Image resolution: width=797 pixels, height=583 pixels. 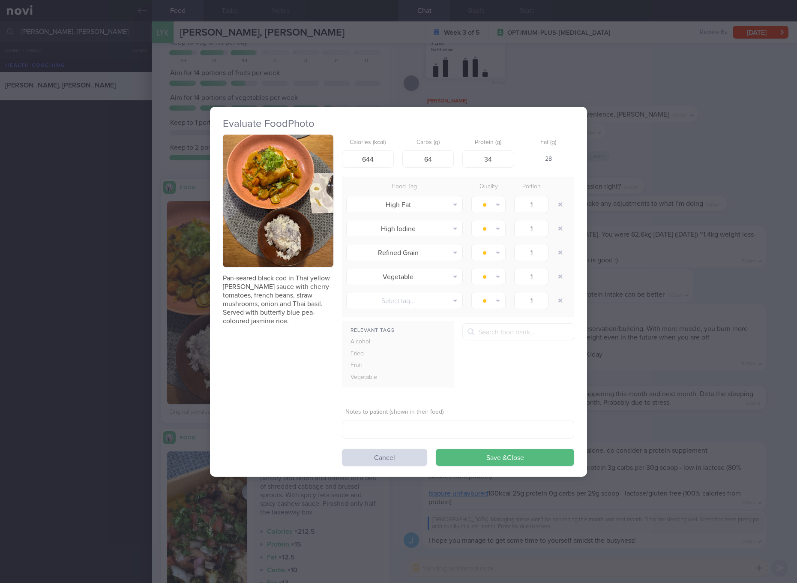 I want to click on button: Refined Grain, so click(x=404, y=252).